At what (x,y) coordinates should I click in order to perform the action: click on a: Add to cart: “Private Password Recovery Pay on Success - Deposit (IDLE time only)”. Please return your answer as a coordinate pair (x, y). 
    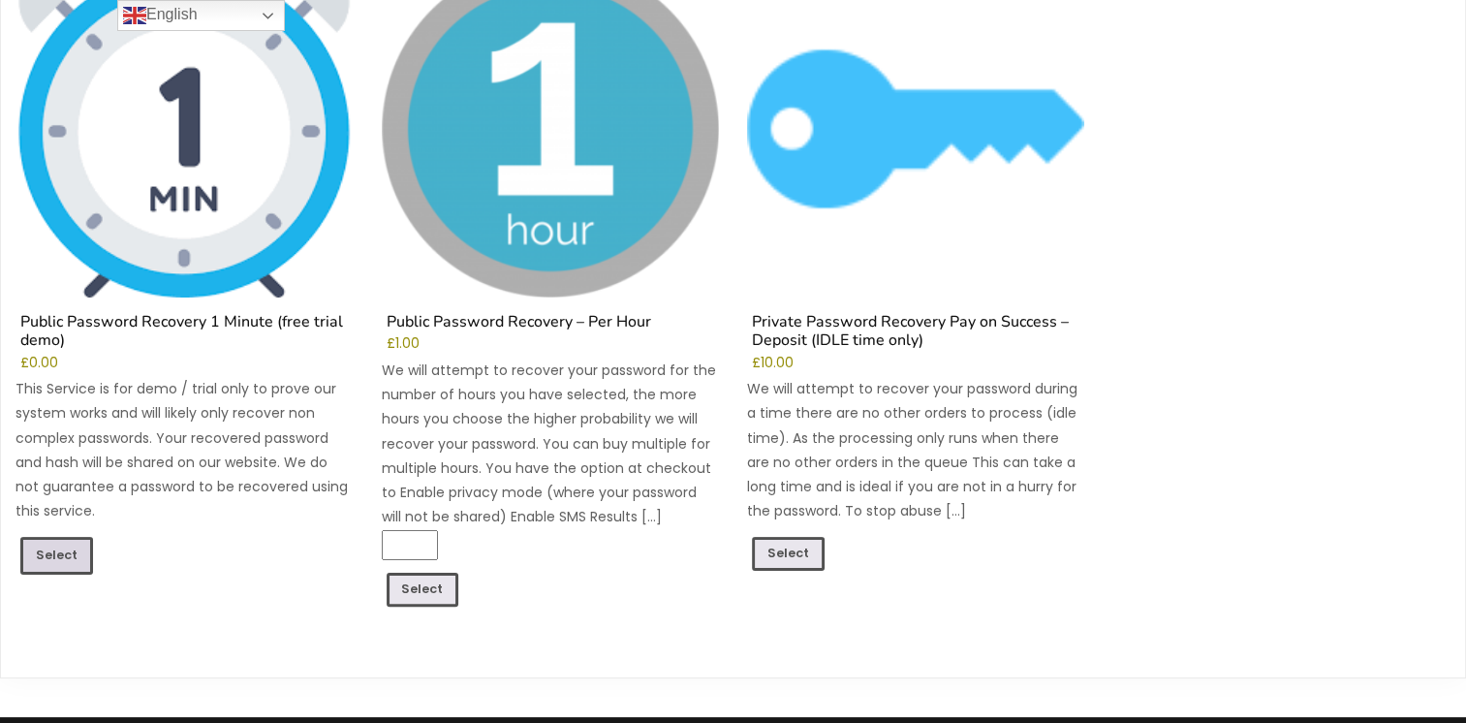
    Looking at the image, I should click on (788, 553).